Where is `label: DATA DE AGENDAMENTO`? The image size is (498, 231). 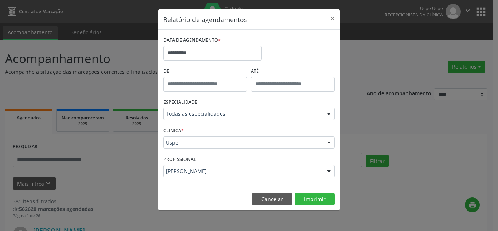 label: DATA DE AGENDAMENTO is located at coordinates (192, 40).